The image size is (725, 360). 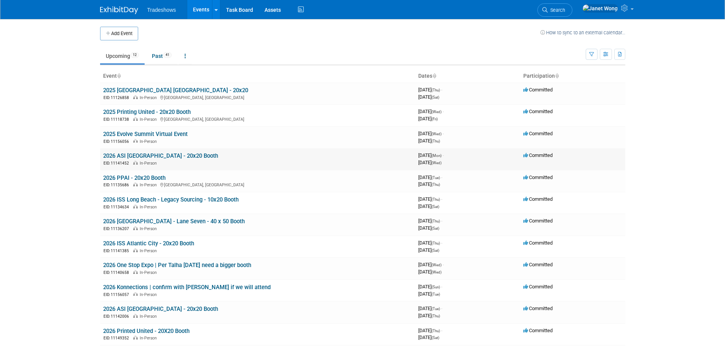 I want to click on a: 2026 Printed United - 20X20 Booth, so click(x=146, y=331).